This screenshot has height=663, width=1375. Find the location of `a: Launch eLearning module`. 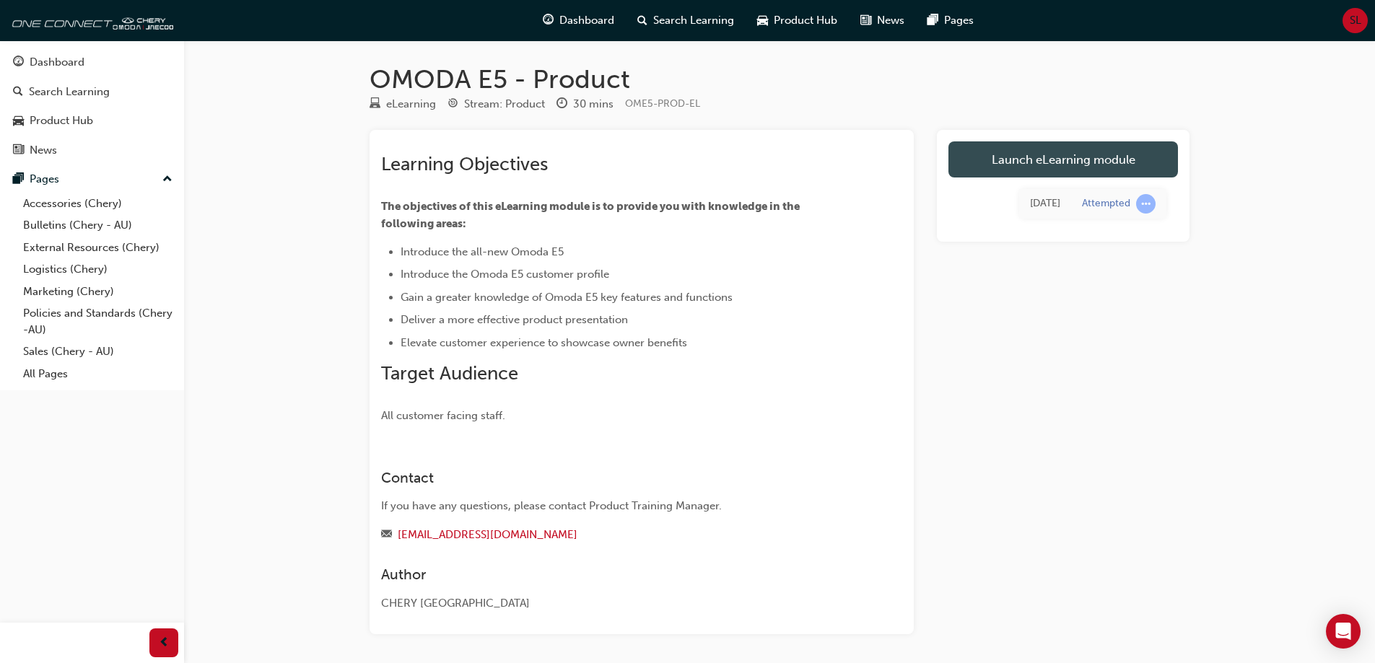

a: Launch eLearning module is located at coordinates (1063, 159).